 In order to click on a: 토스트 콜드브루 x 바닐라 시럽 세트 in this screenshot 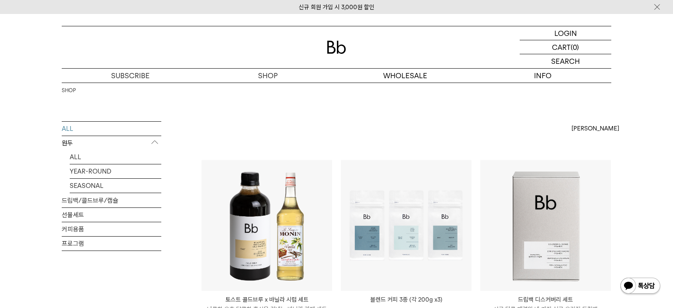, I will do `click(267, 225)`.